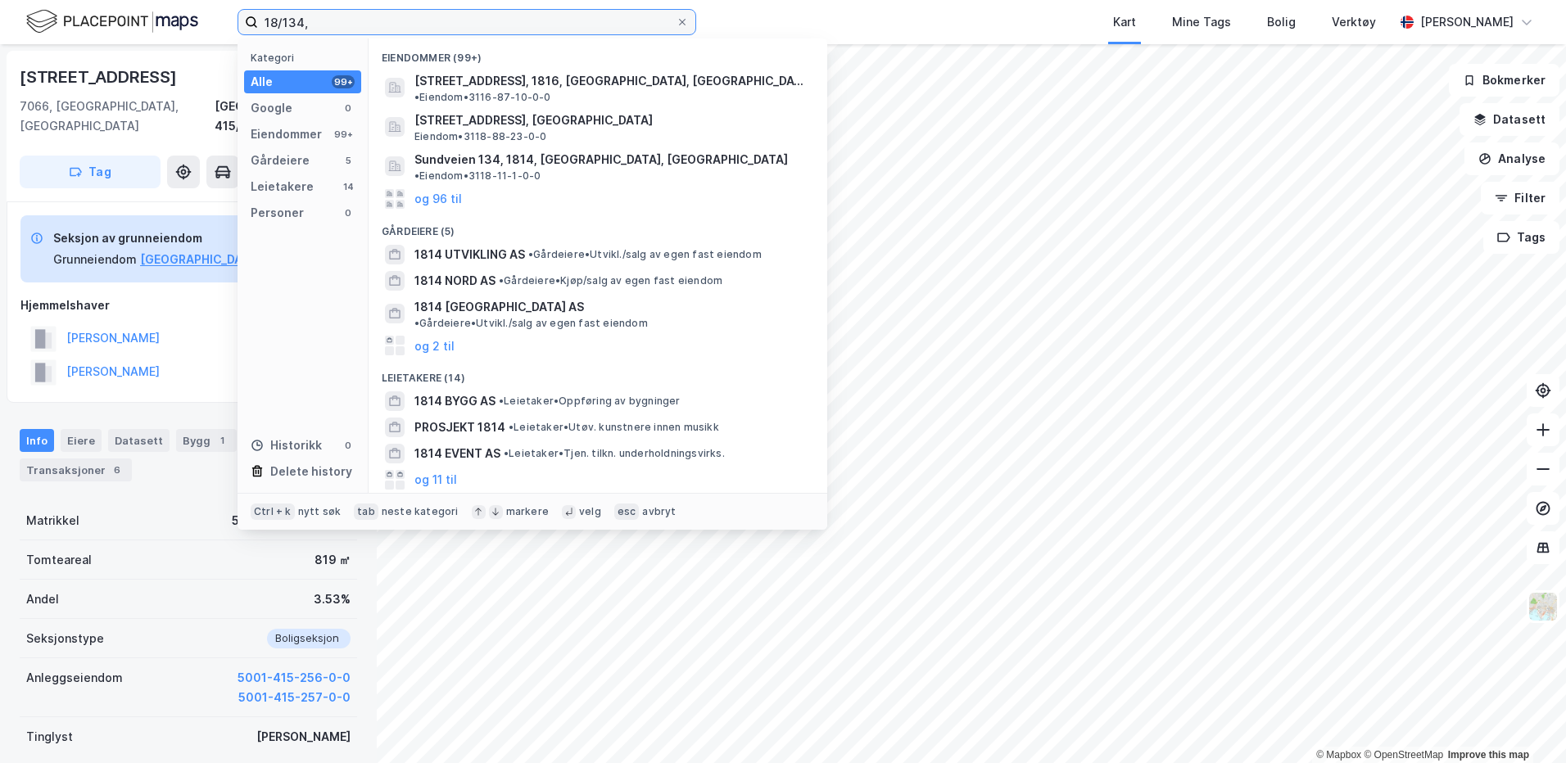 This screenshot has width=1566, height=763. I want to click on div: nytt søk, so click(319, 512).